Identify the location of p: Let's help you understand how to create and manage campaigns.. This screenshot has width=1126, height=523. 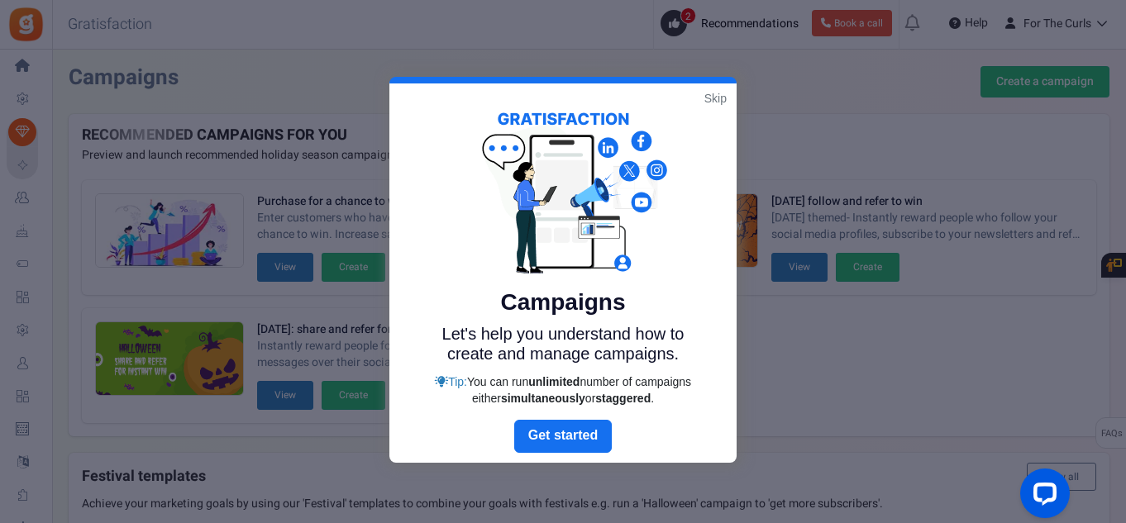
(563, 344).